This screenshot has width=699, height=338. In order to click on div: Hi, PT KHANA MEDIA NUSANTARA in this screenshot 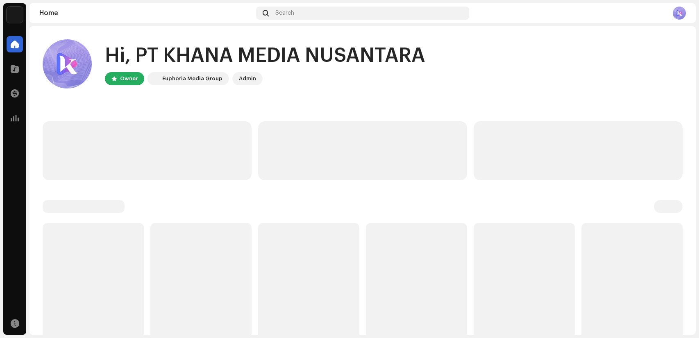, I will do `click(265, 56)`.